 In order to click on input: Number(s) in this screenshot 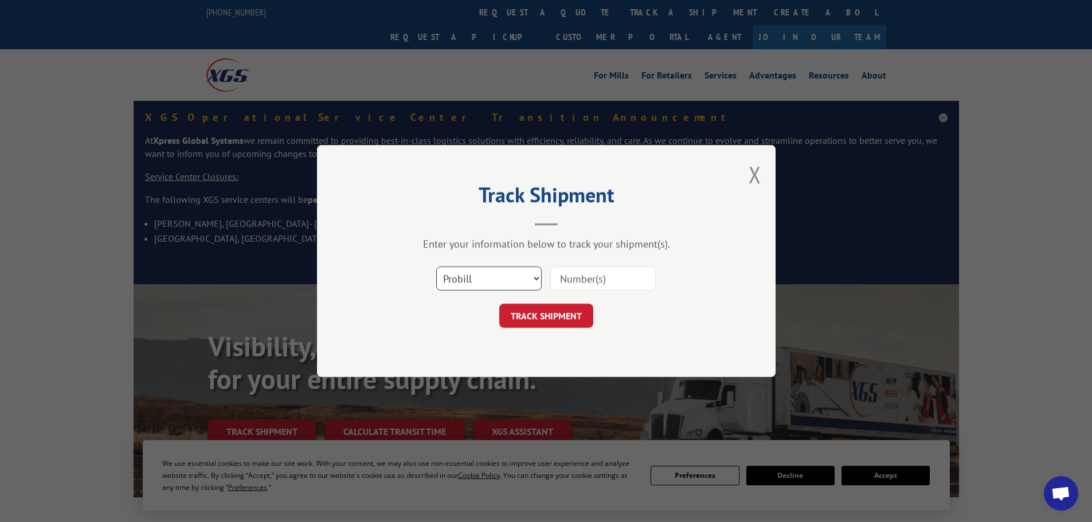, I will do `click(603, 279)`.